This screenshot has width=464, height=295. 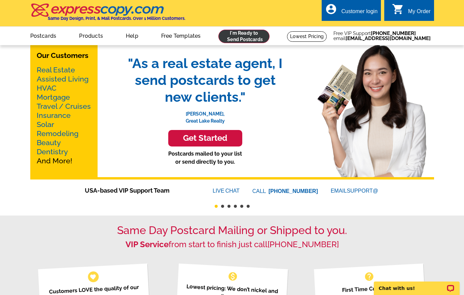 What do you see at coordinates (147, 244) in the screenshot?
I see `strong: VIP Service` at bounding box center [147, 244].